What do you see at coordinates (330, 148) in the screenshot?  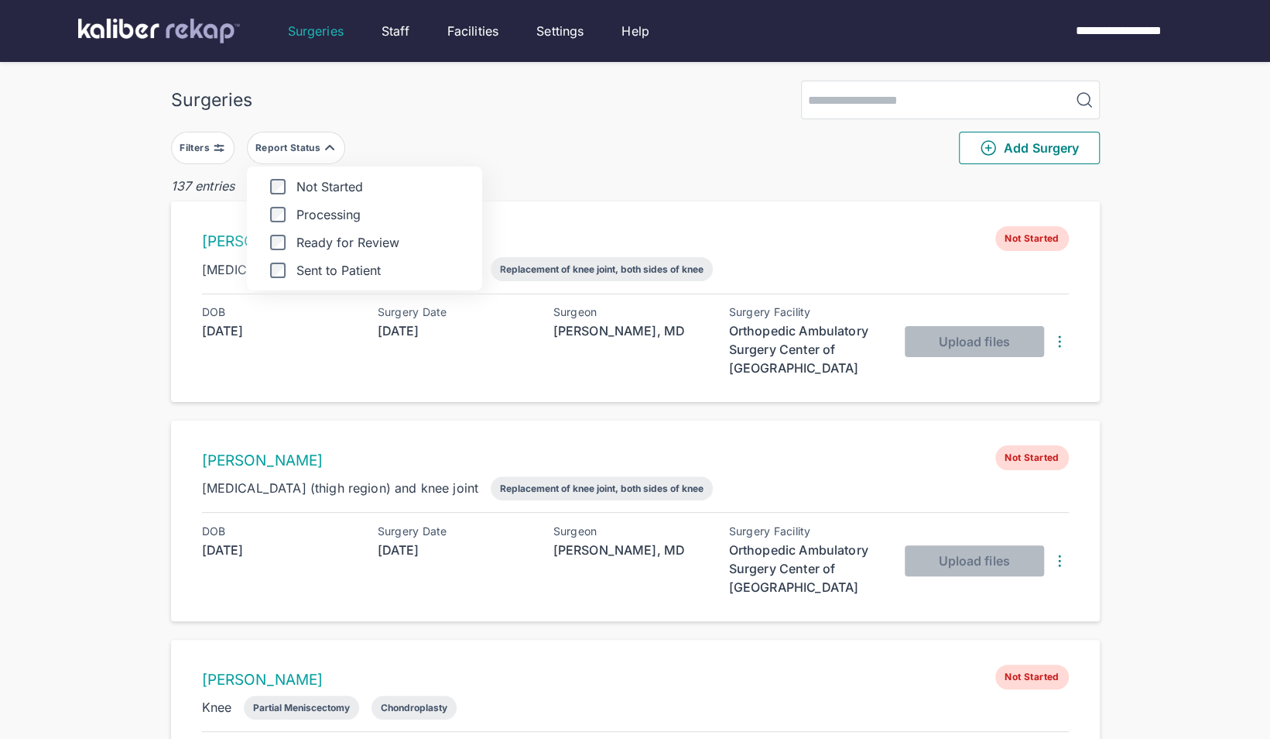 I see `img: filter-caret-up-grey.6fbe43cd.svg` at bounding box center [330, 148].